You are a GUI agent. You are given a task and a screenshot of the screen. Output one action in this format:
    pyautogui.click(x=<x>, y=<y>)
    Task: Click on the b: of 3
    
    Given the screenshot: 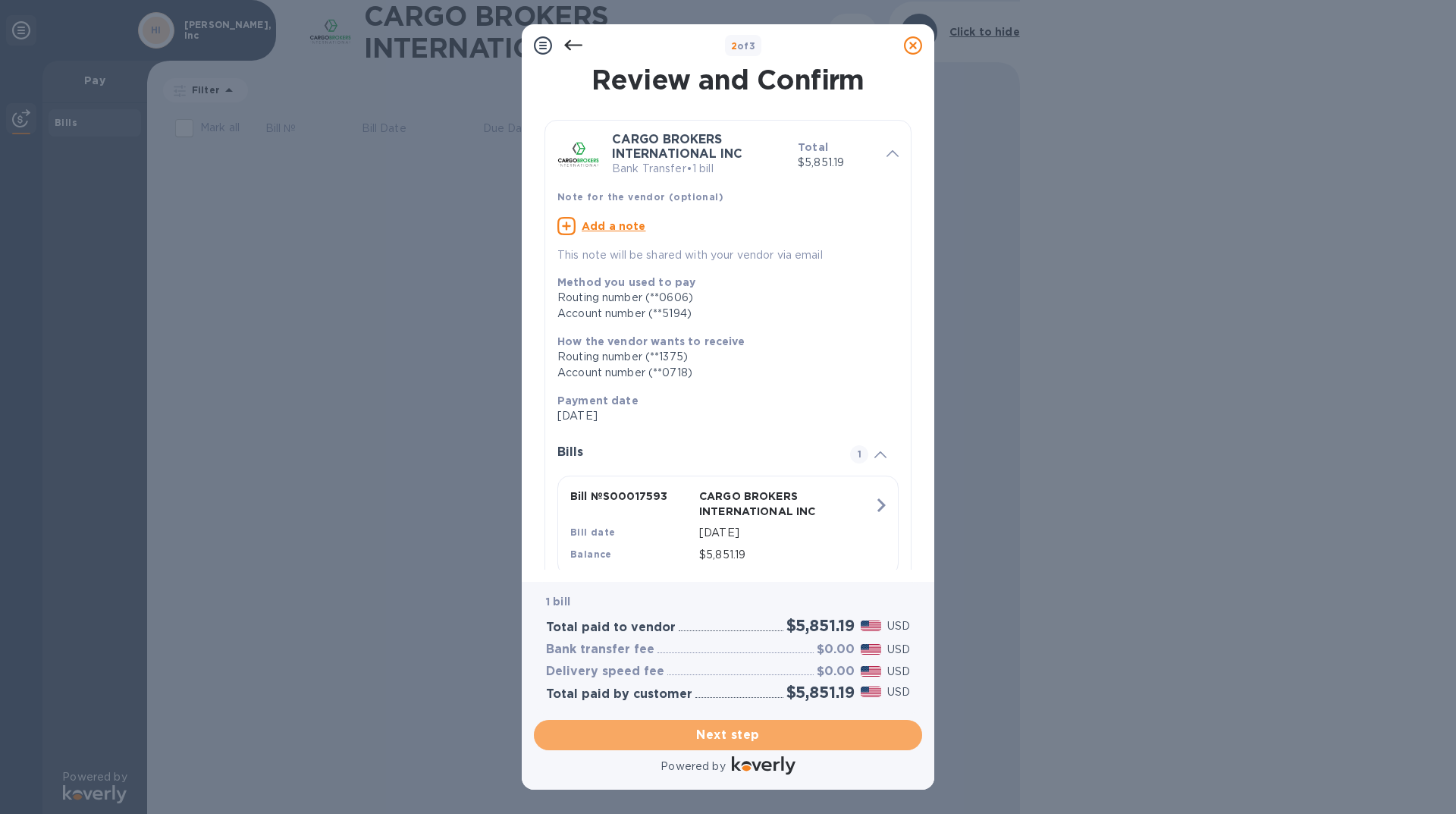 What is the action you would take?
    pyautogui.click(x=743, y=45)
    